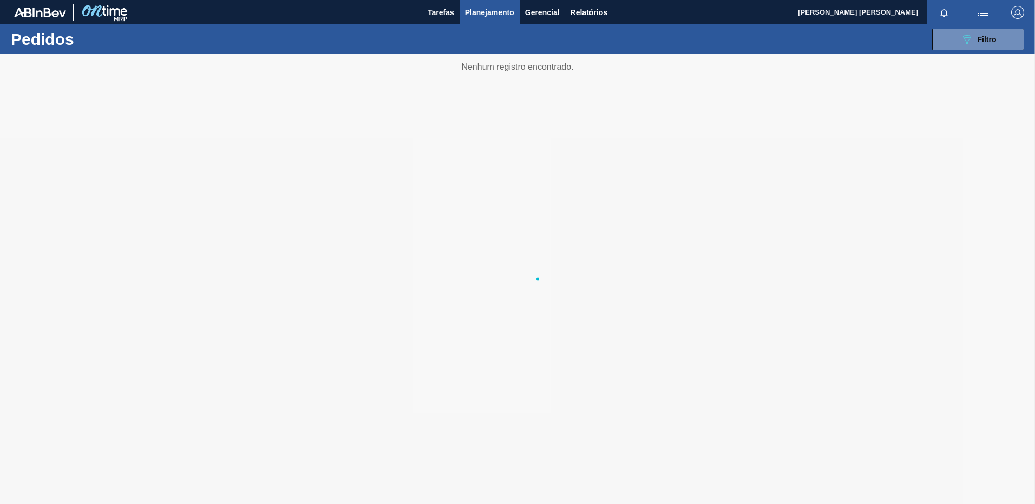 Image resolution: width=1035 pixels, height=504 pixels. Describe the element at coordinates (542, 12) in the screenshot. I see `span: Gerencial` at that location.